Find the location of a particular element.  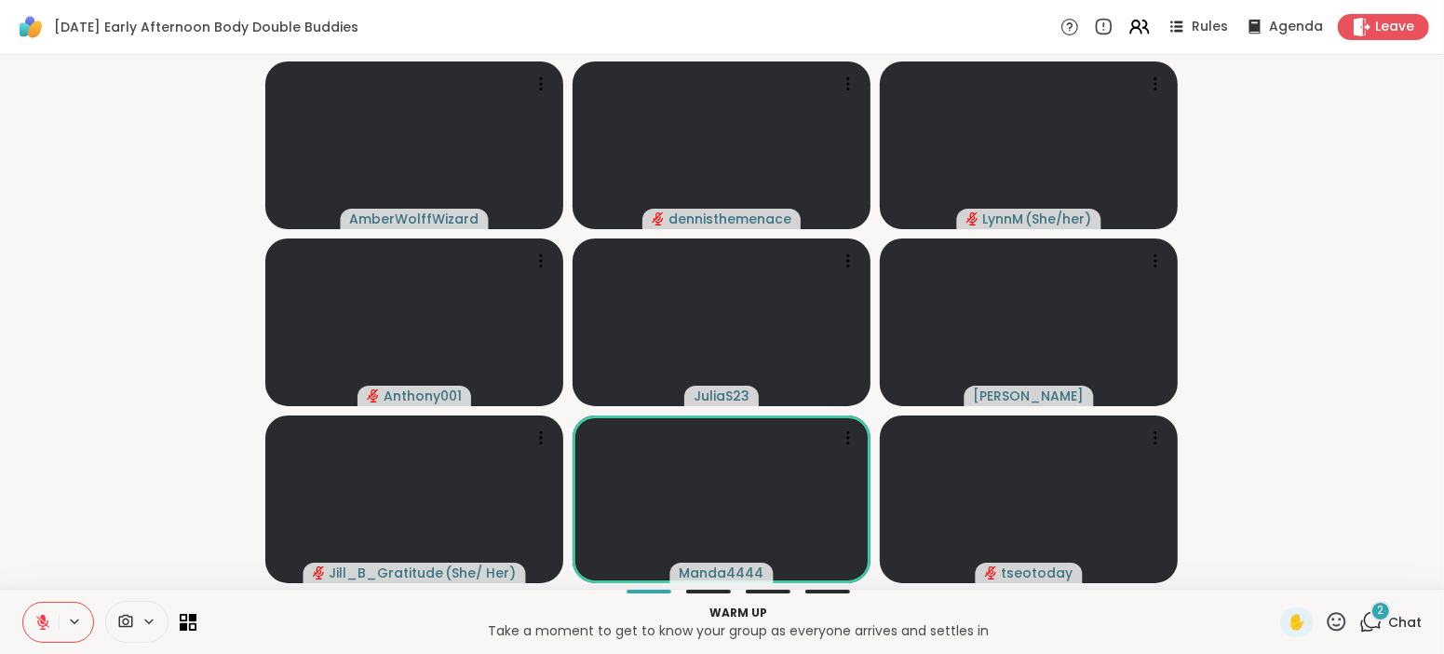

span: 2 is located at coordinates (1381, 610).